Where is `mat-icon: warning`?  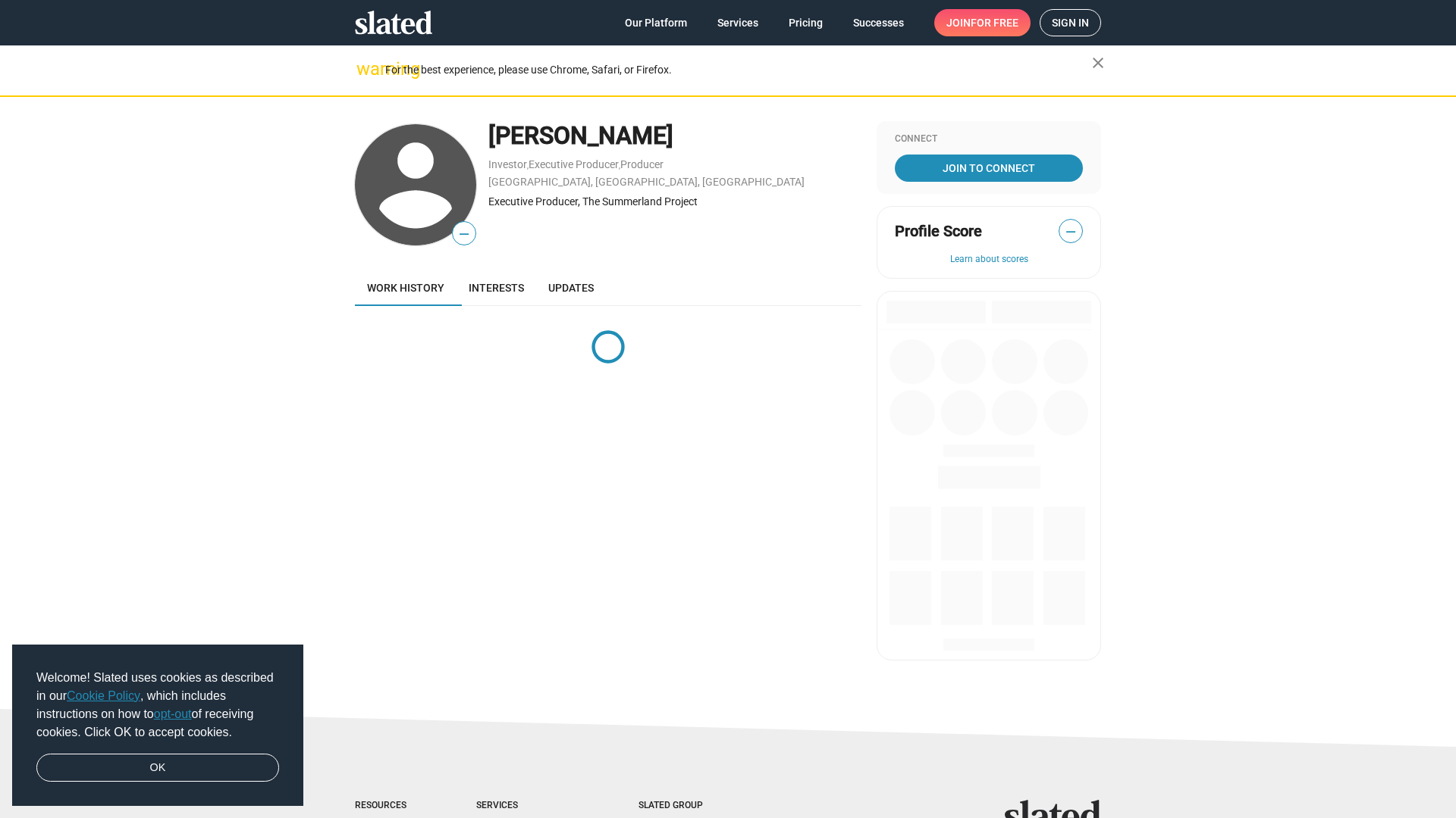 mat-icon: warning is located at coordinates (365, 69).